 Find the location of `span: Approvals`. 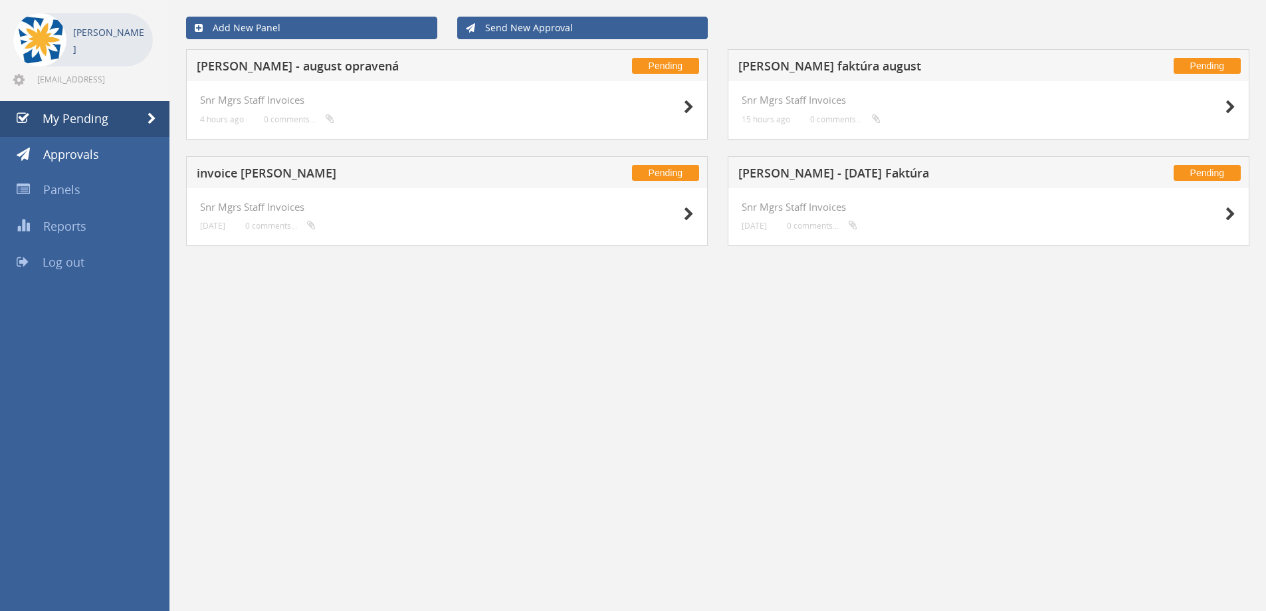

span: Approvals is located at coordinates (71, 154).